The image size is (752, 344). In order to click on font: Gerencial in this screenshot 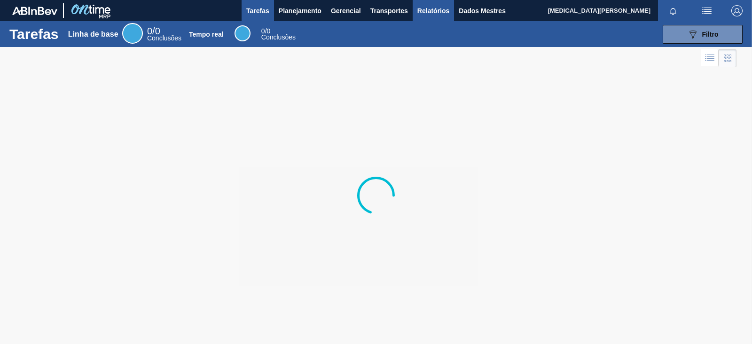, I will do `click(346, 11)`.